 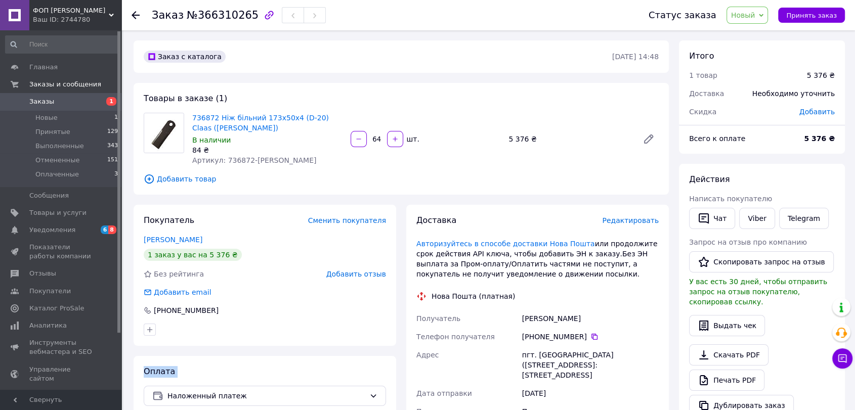 I want to click on span: Получатель, so click(x=438, y=319).